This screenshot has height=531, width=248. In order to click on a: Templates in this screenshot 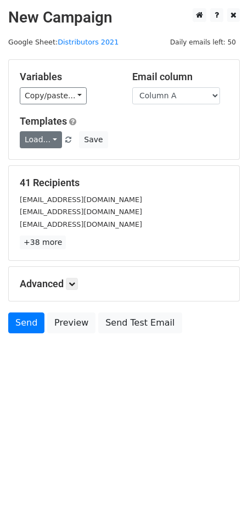, I will do `click(43, 121)`.